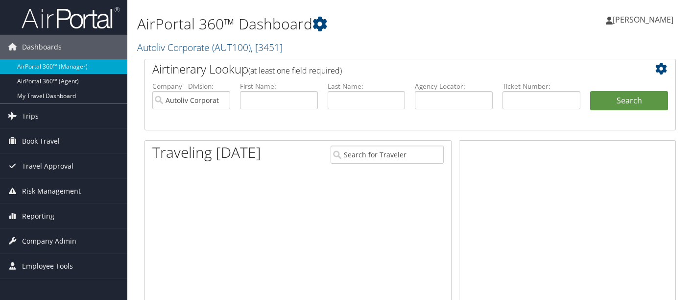 The image size is (693, 300). I want to click on span: Book Travel, so click(41, 141).